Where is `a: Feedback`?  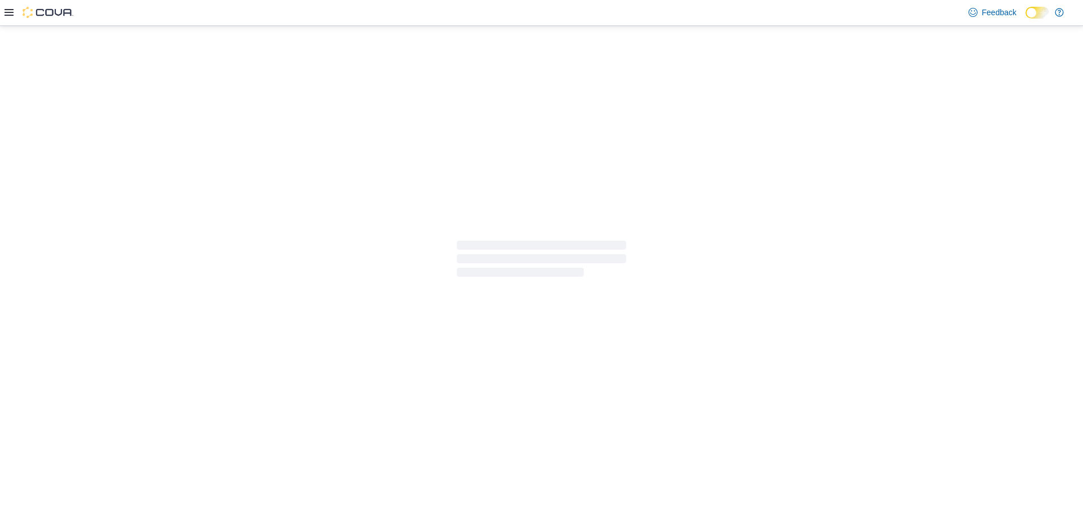 a: Feedback is located at coordinates (992, 12).